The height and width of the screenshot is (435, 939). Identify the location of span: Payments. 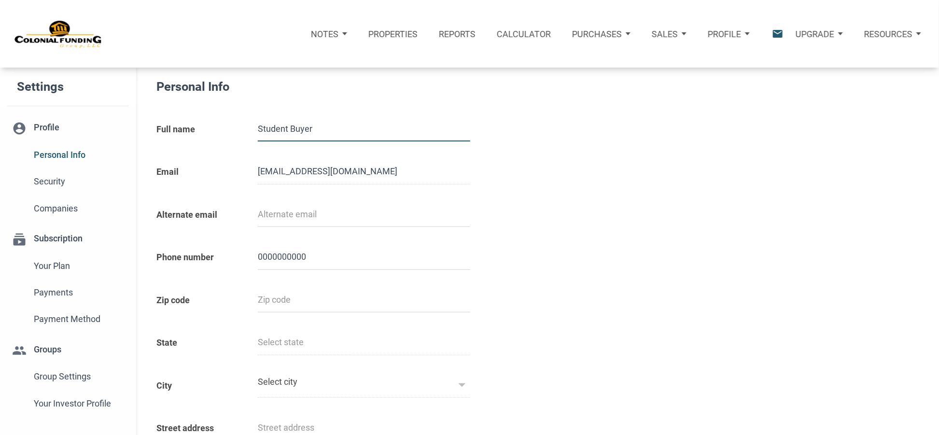
(79, 293).